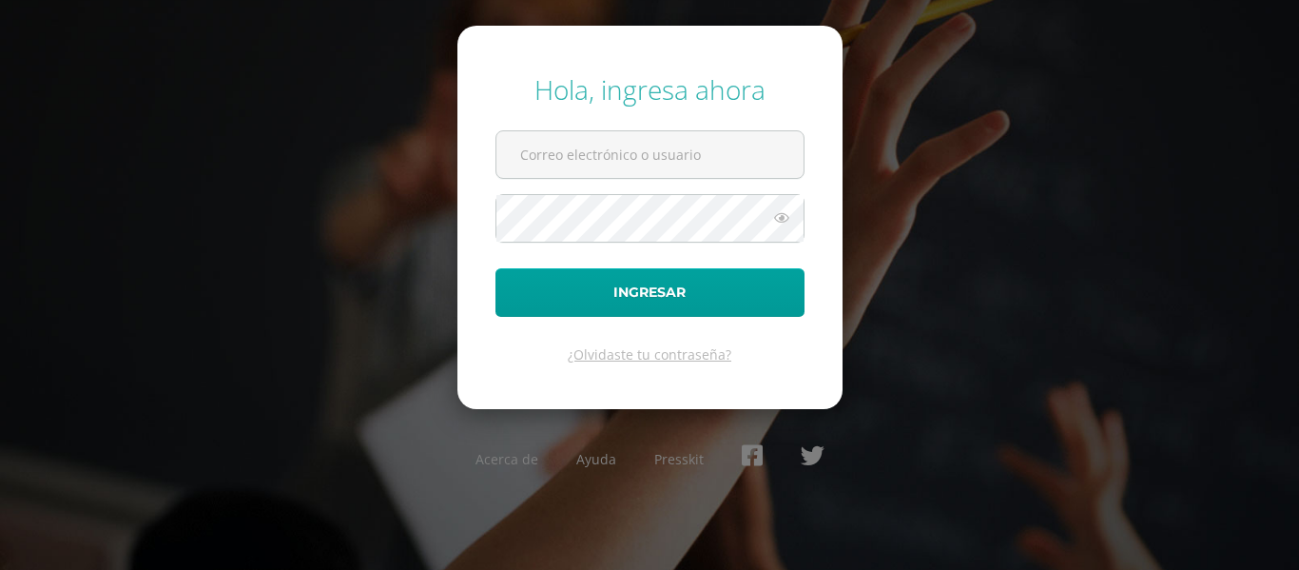 The image size is (1299, 570). Describe the element at coordinates (650, 89) in the screenshot. I see `div: Hola, ingresa ahora` at that location.